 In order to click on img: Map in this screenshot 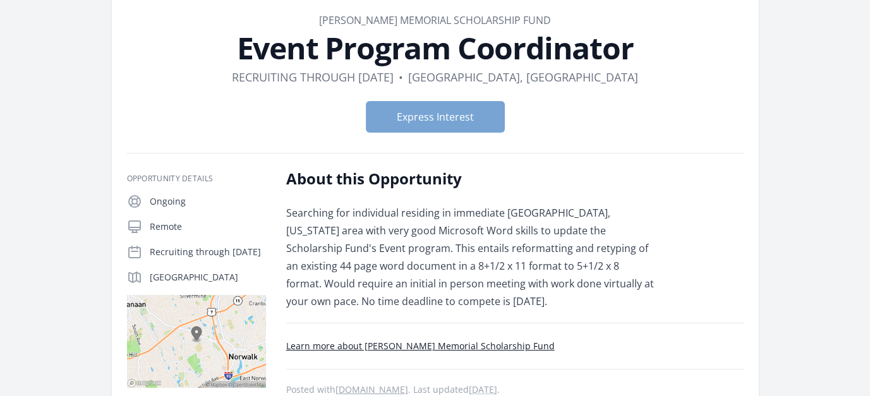, I will do `click(196, 341)`.